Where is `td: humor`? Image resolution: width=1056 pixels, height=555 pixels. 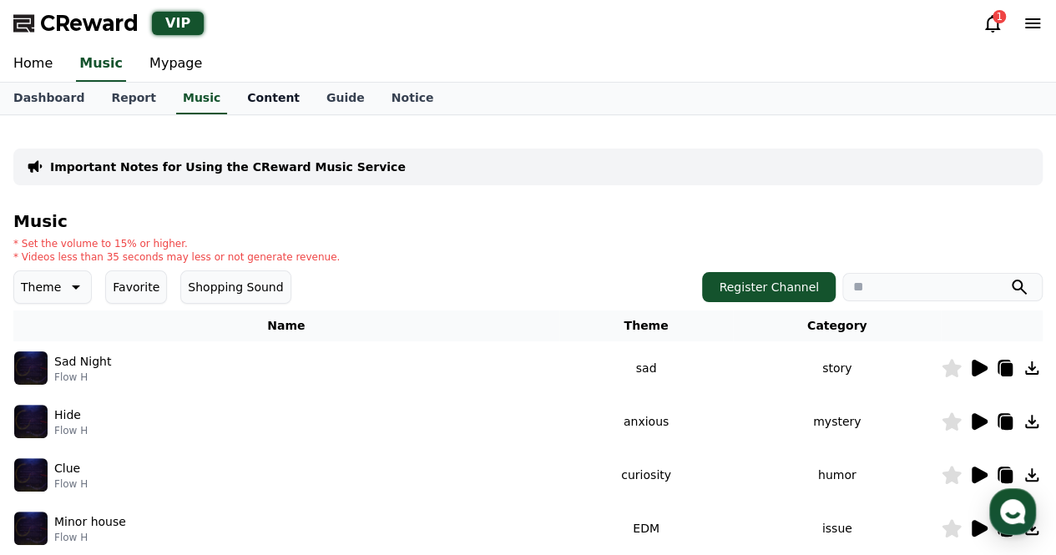 td: humor is located at coordinates (837, 475).